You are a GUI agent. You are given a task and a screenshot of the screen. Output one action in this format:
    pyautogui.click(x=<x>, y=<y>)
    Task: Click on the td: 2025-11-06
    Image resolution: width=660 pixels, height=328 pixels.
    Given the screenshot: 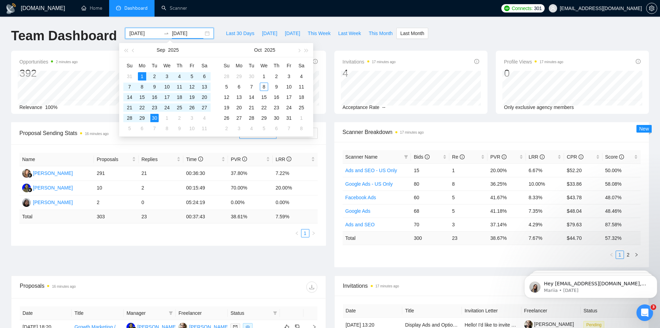 What is the action you would take?
    pyautogui.click(x=277, y=128)
    